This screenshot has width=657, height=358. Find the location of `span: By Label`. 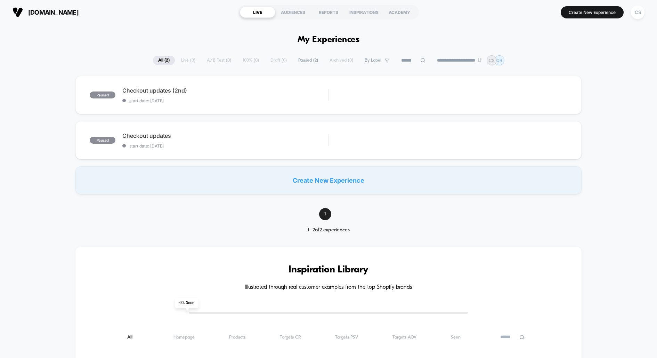

span: By Label is located at coordinates (373, 60).